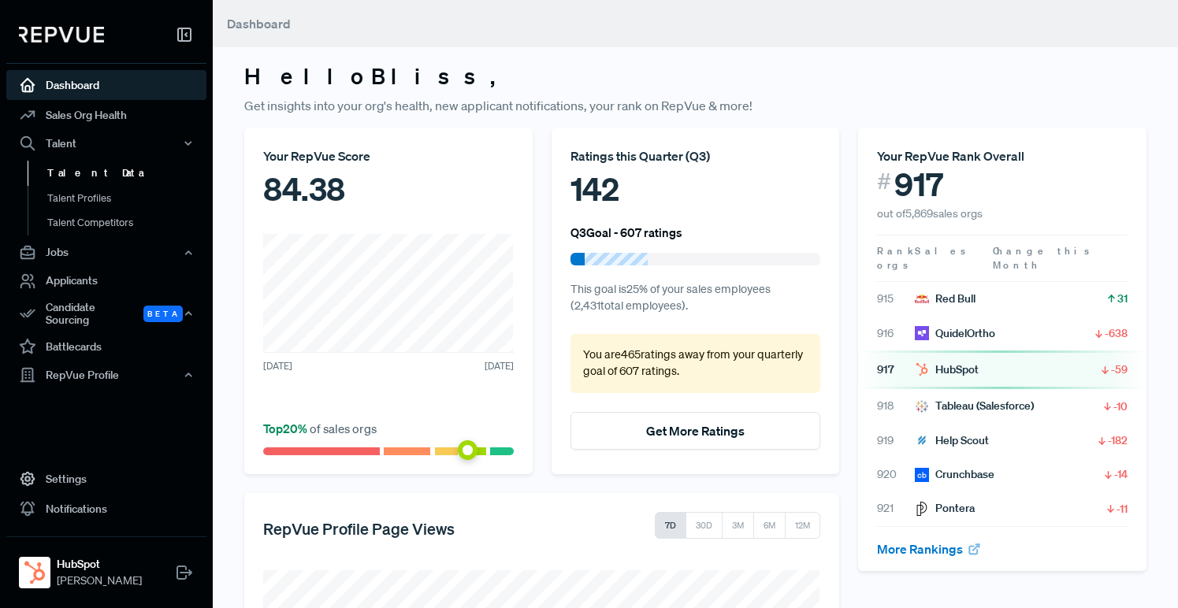  What do you see at coordinates (696, 431) in the screenshot?
I see `button: Get More Ratings` at bounding box center [696, 431].